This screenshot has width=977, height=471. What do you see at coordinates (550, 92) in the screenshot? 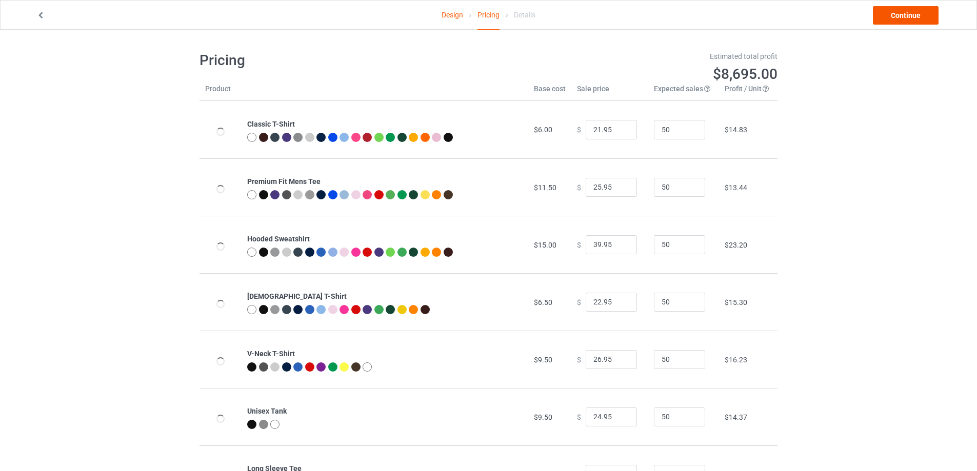
I see `th: Base cost` at bounding box center [550, 92].